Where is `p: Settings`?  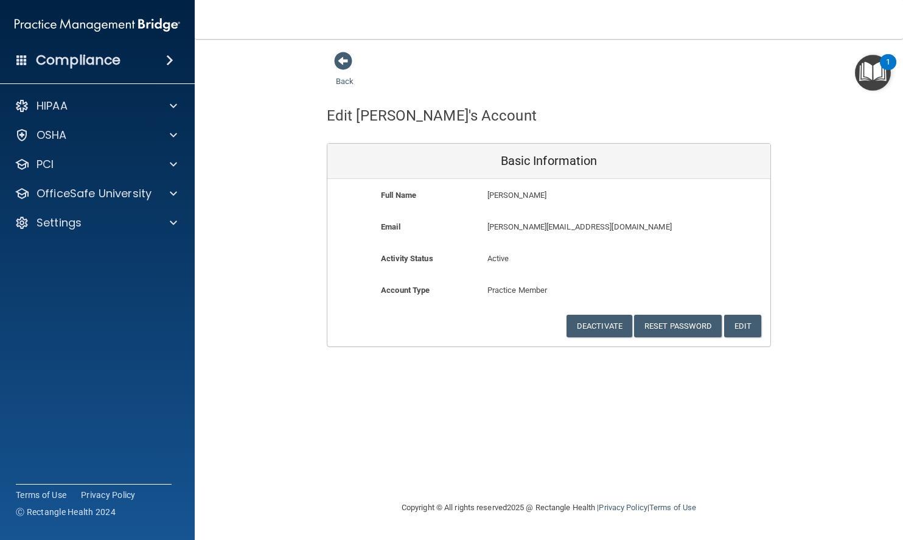
p: Settings is located at coordinates (59, 223).